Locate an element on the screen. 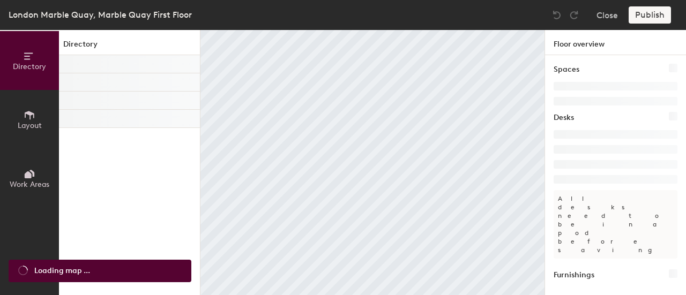  h1: Directory is located at coordinates (129, 47).